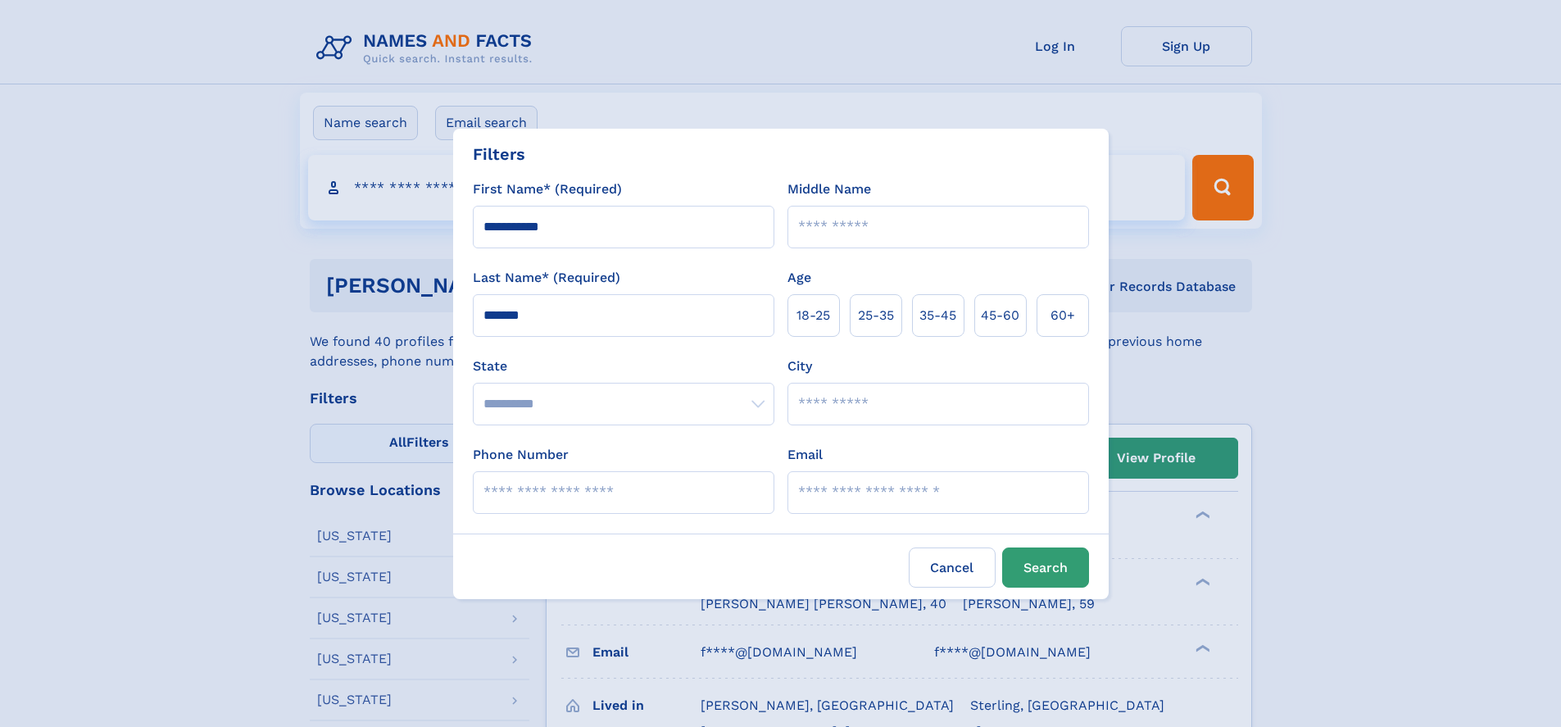 Image resolution: width=1561 pixels, height=727 pixels. What do you see at coordinates (547, 189) in the screenshot?
I see `label: First Name* (Required)` at bounding box center [547, 189].